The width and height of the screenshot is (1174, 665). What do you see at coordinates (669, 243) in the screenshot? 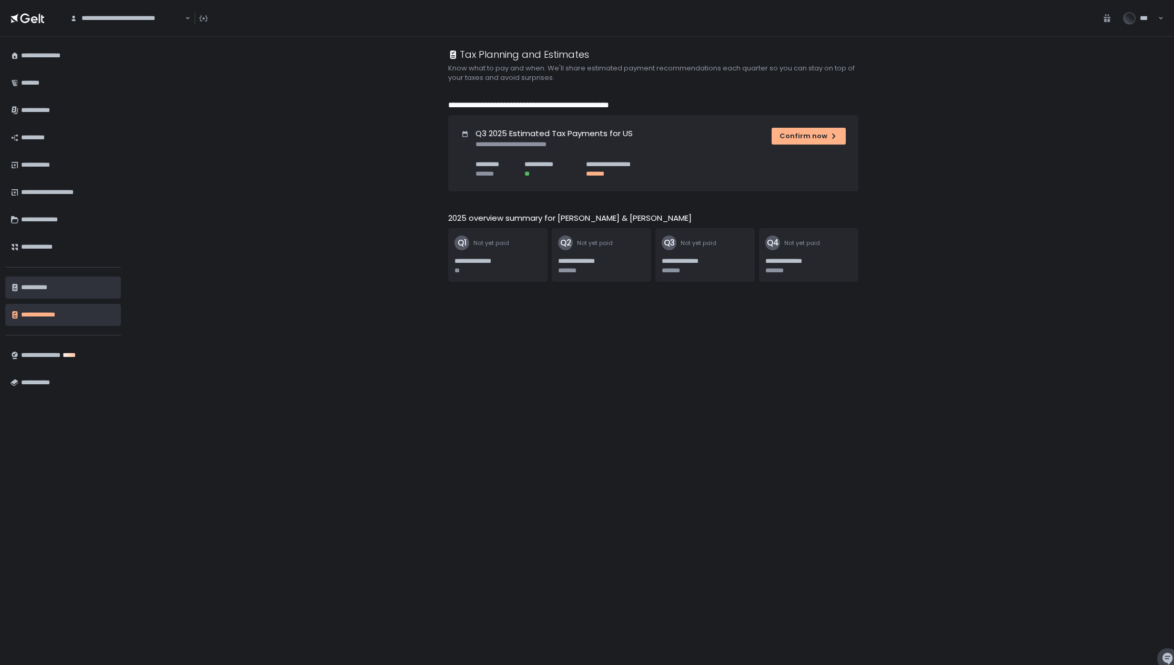
I see `text: Q3` at bounding box center [669, 243].